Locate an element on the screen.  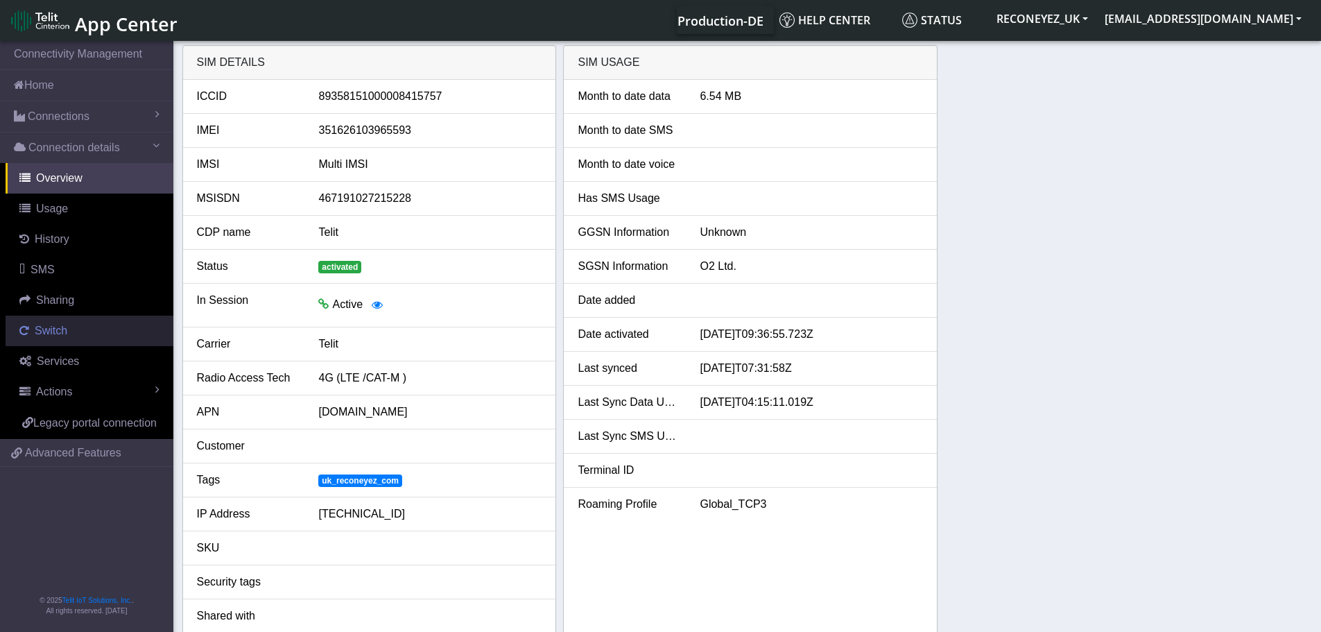
img: logo-telit-cinterion-gw-new.png is located at coordinates (40, 21).